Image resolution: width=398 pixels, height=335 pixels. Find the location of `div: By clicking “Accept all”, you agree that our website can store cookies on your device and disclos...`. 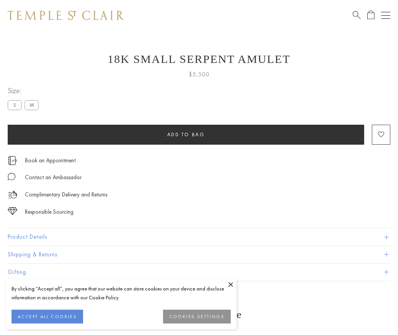

div: By clicking “Accept all”, you agree that our website can store cookies on your device and disclos... is located at coordinates (121, 293).